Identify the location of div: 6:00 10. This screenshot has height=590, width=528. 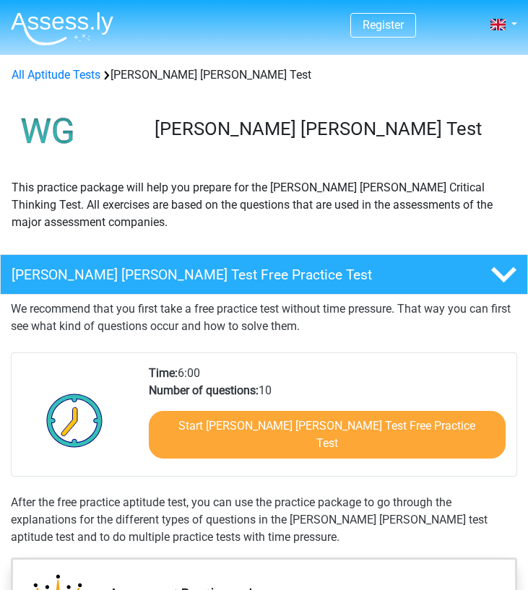
(327, 420).